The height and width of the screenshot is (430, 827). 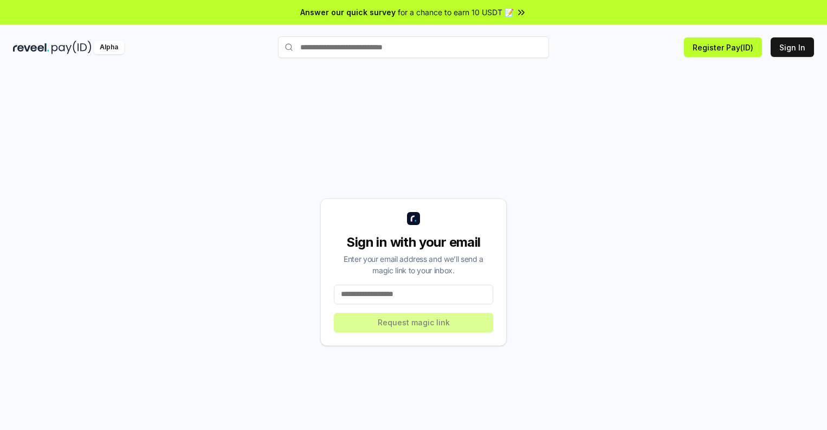 I want to click on span: for a chance to earn 10 USDT 📝, so click(x=456, y=12).